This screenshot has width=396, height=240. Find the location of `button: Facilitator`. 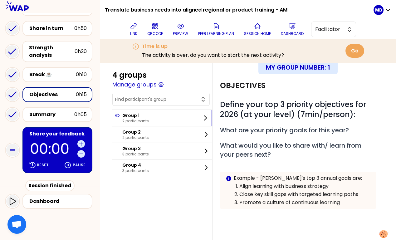

button: Facilitator is located at coordinates (334, 29).